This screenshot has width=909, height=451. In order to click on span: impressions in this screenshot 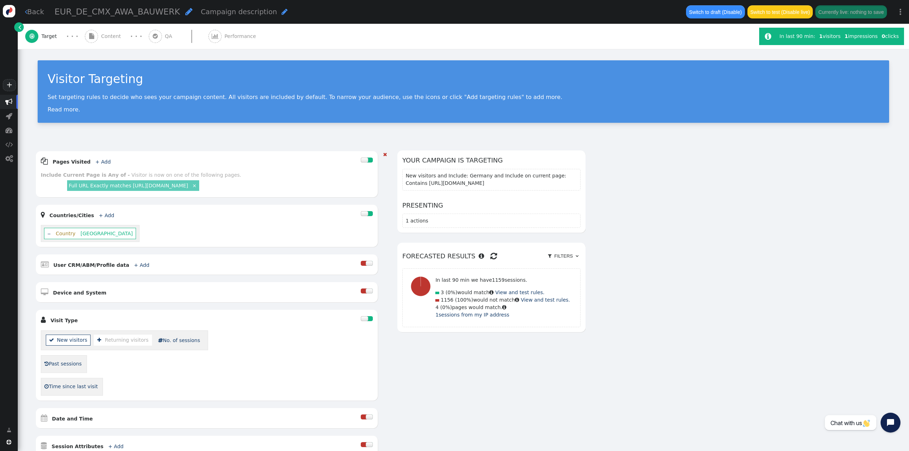, I will do `click(861, 36)`.